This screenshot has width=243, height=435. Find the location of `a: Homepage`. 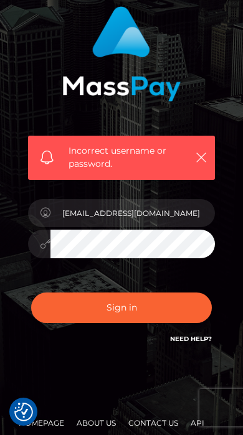

a: Homepage is located at coordinates (41, 422).